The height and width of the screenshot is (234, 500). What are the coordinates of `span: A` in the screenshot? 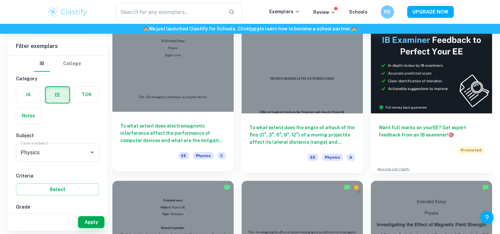 It's located at (351, 157).